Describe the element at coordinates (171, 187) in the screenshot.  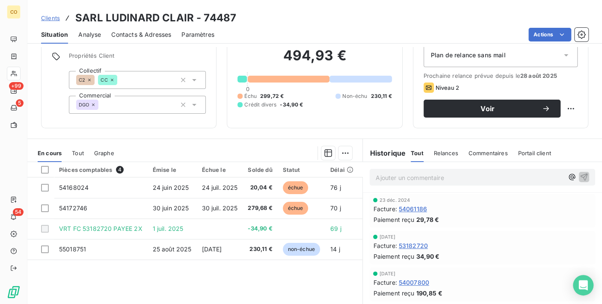
I see `span: 24 juin 2025` at that location.